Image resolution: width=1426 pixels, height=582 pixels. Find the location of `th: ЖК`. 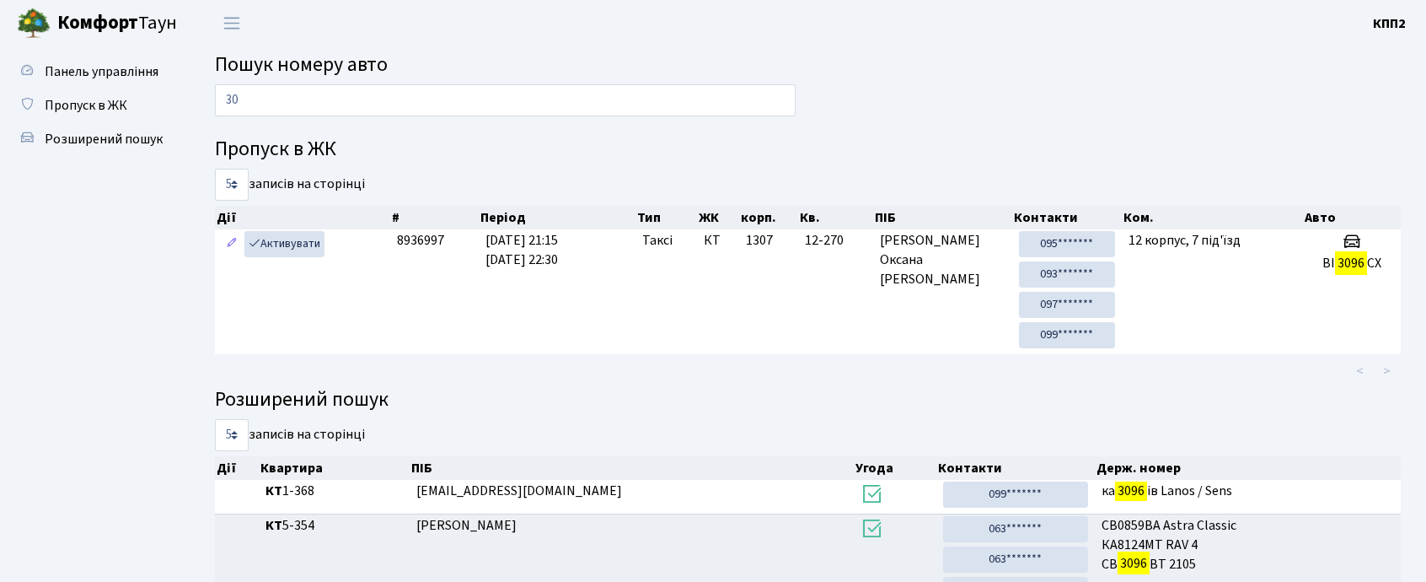

th: ЖК is located at coordinates (718, 217).